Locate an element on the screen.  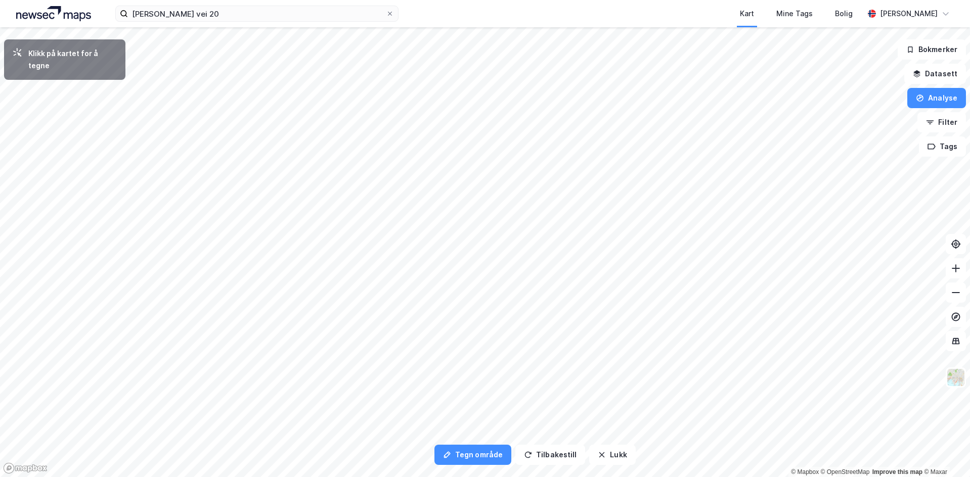
button: Datasett is located at coordinates (935, 74).